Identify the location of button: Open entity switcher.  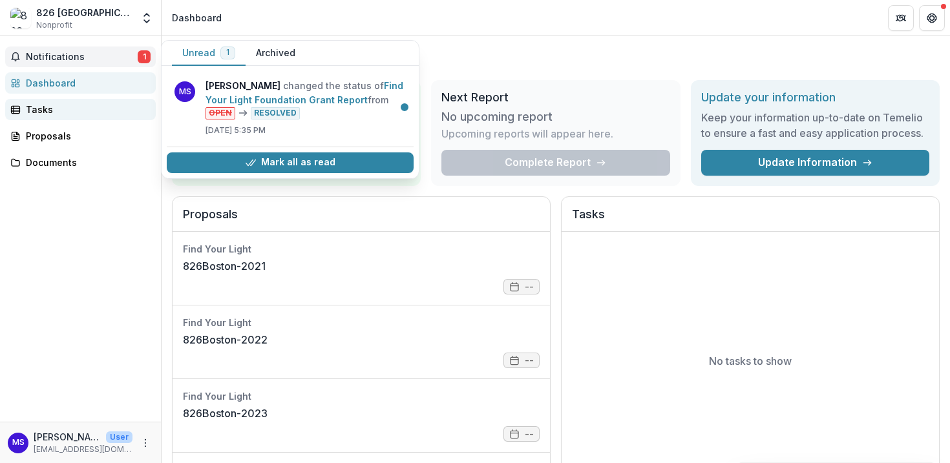
(147, 18).